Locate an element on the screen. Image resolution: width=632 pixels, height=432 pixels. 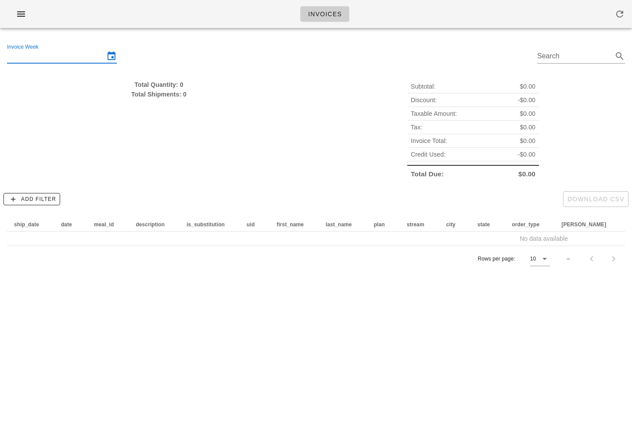
th: plan: Not sorted. Activate to sort ascending. is located at coordinates (383, 225).